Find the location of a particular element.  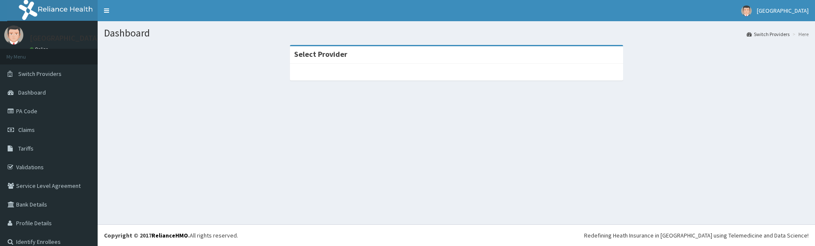

span: Tariffs is located at coordinates (26, 149).